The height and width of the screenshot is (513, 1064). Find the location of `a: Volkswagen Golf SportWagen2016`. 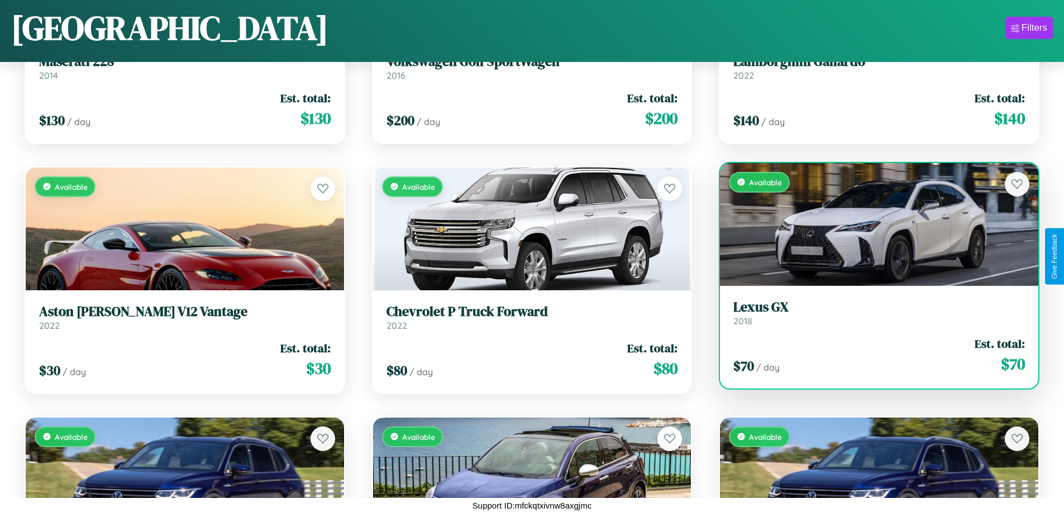

a: Volkswagen Golf SportWagen2016 is located at coordinates (532, 67).